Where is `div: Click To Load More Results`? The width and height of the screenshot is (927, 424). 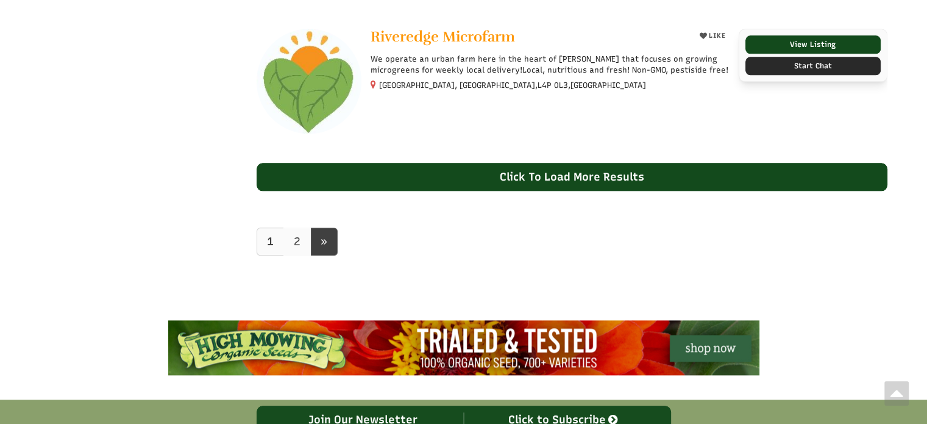
div: Click To Load More Results is located at coordinates (572, 177).